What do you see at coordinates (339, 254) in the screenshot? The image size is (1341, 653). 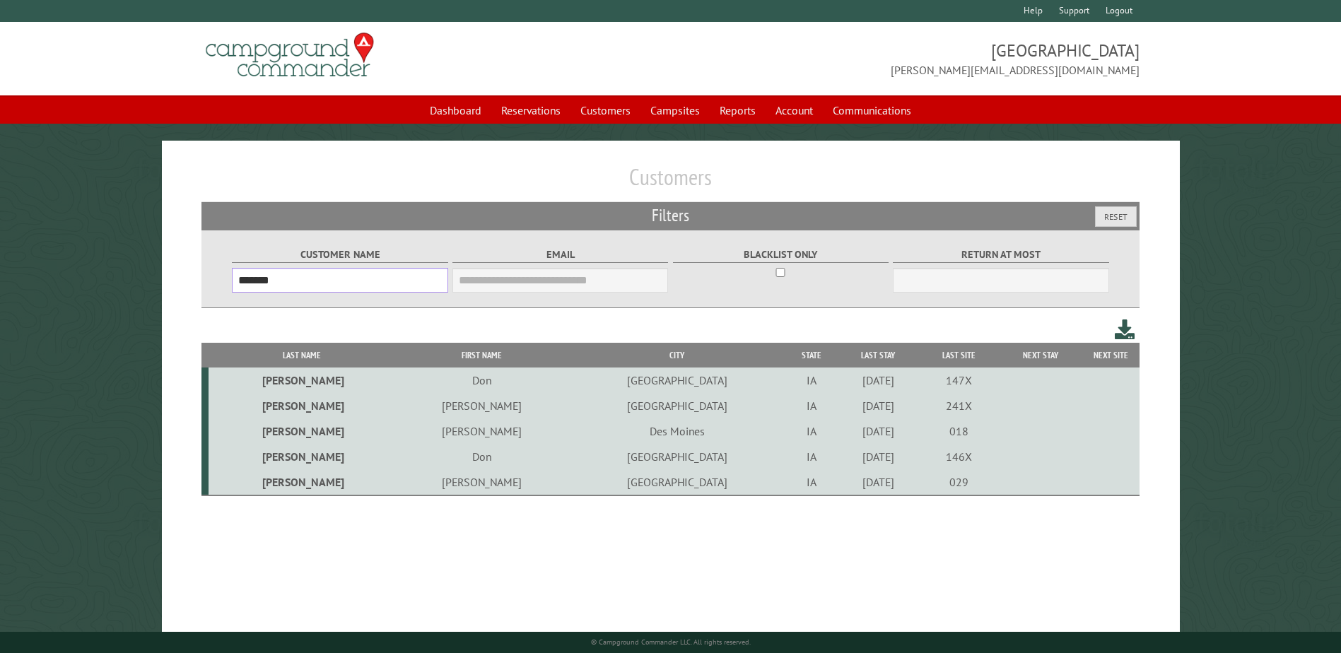 I see `label: Customer Name` at bounding box center [339, 254].